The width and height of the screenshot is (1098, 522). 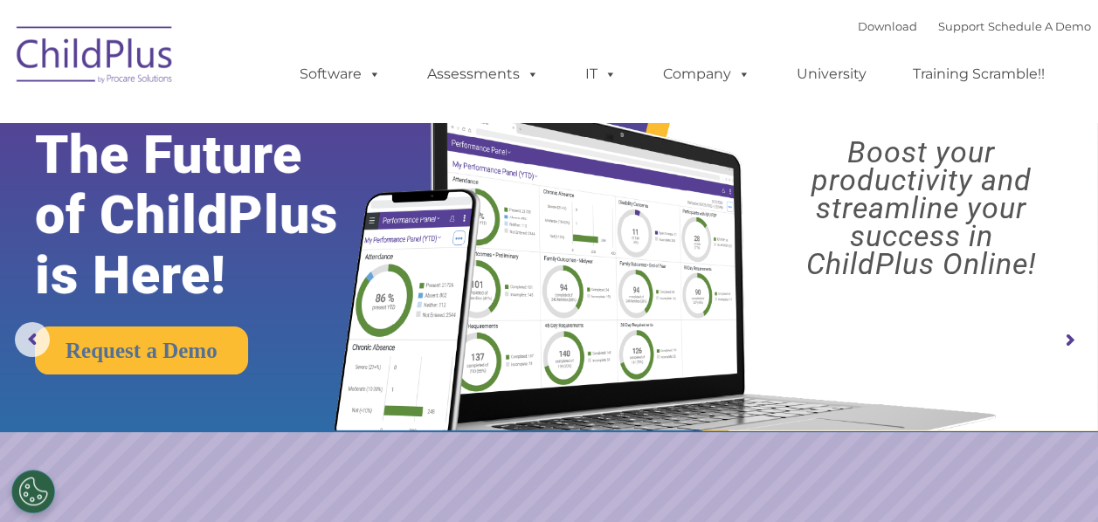 What do you see at coordinates (832, 74) in the screenshot?
I see `a: University` at bounding box center [832, 74].